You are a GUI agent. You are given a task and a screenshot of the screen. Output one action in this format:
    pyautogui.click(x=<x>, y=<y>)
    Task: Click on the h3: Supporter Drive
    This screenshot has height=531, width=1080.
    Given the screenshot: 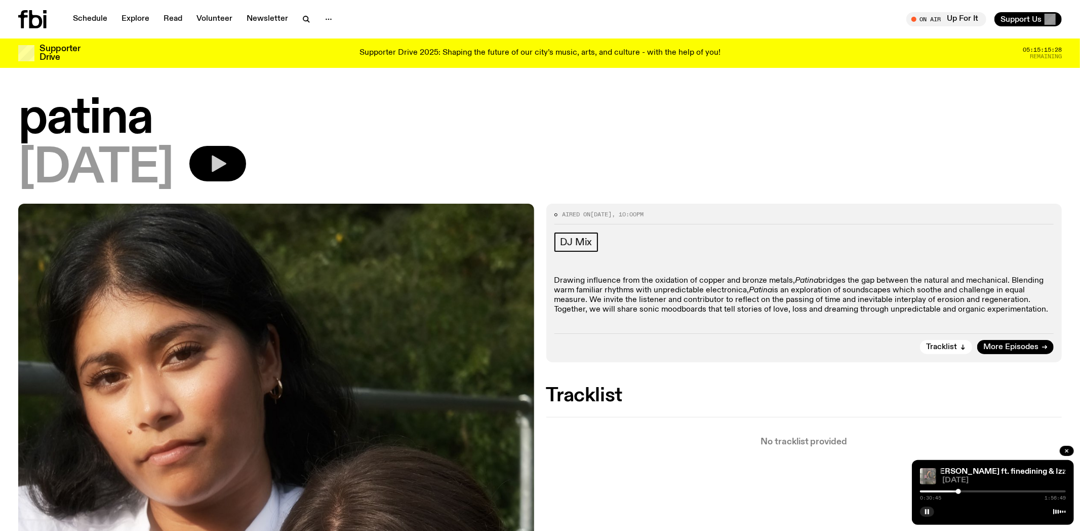 What is the action you would take?
    pyautogui.click(x=60, y=53)
    